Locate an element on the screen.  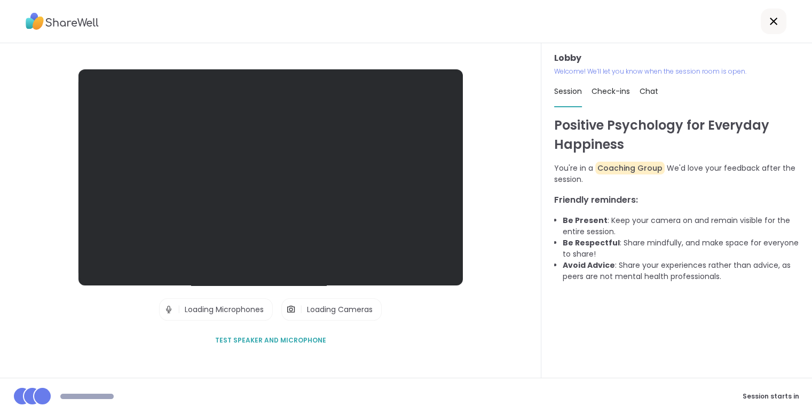
span: Coaching Group is located at coordinates (630, 168).